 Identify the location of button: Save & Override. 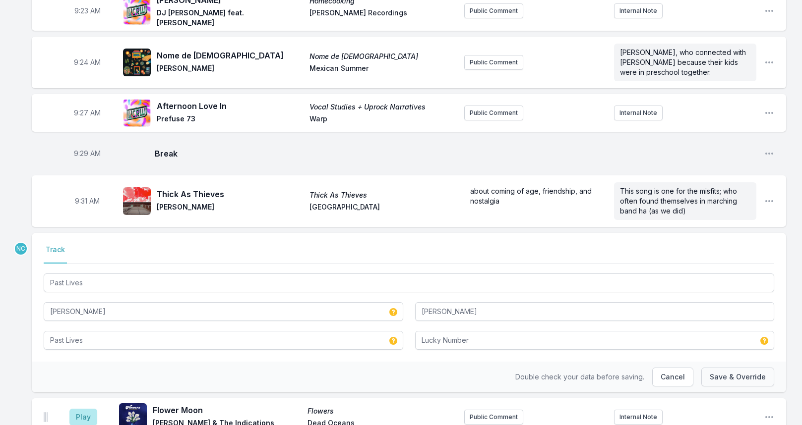
(737, 377).